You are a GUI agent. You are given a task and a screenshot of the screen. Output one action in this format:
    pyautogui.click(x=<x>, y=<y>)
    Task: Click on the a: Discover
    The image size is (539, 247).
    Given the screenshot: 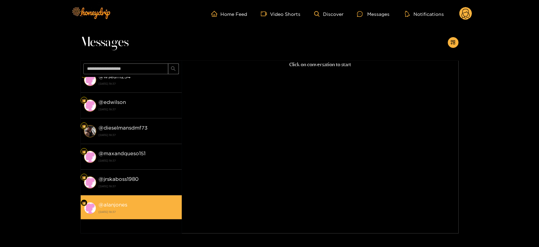 What is the action you would take?
    pyautogui.click(x=329, y=14)
    